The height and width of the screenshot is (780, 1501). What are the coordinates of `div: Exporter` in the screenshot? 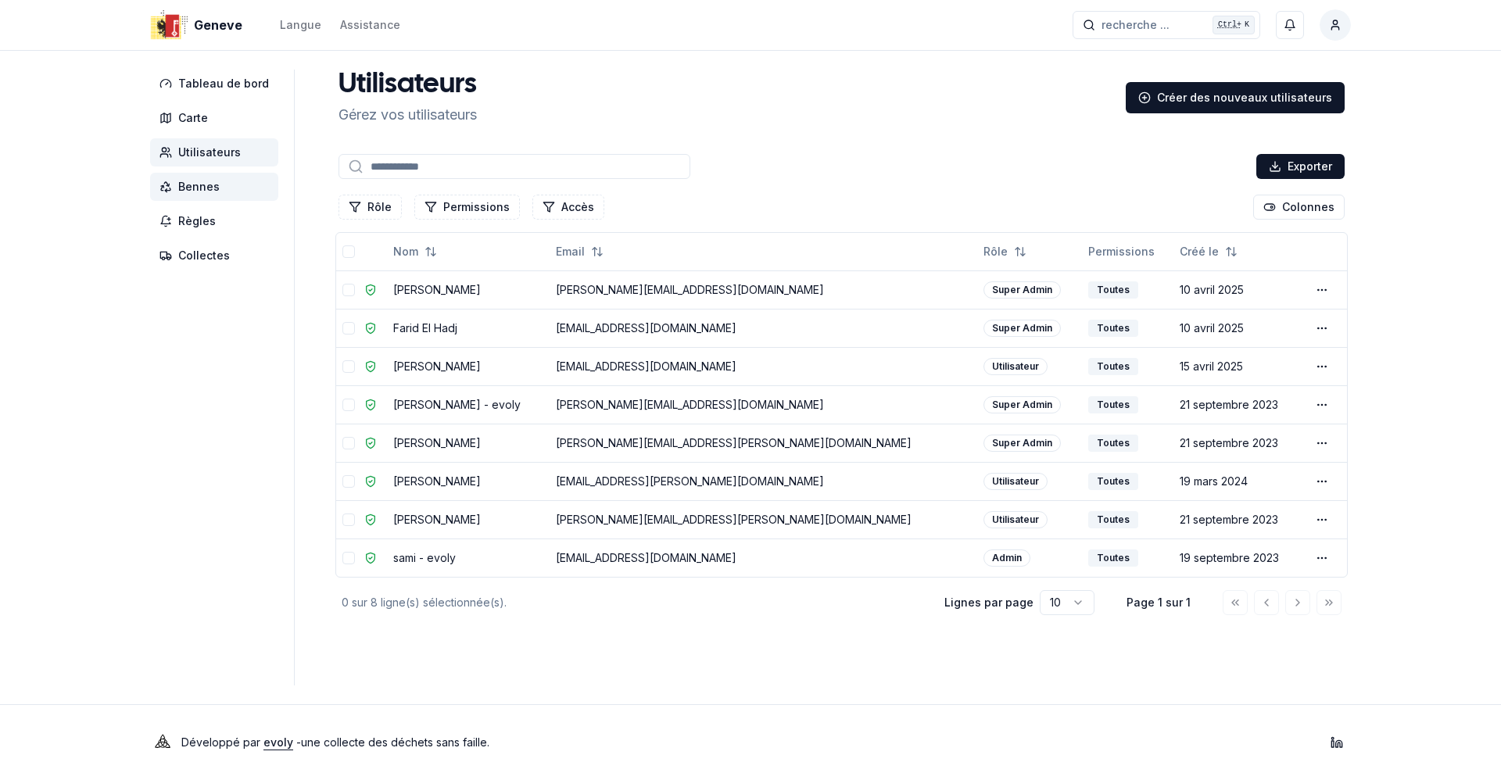 It's located at (1300, 167).